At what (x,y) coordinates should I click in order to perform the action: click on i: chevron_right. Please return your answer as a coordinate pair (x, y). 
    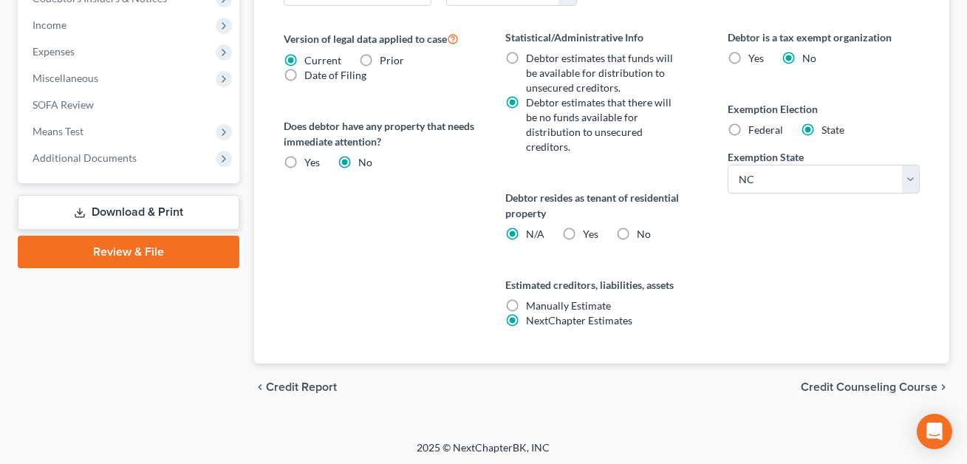
    Looking at the image, I should click on (943, 387).